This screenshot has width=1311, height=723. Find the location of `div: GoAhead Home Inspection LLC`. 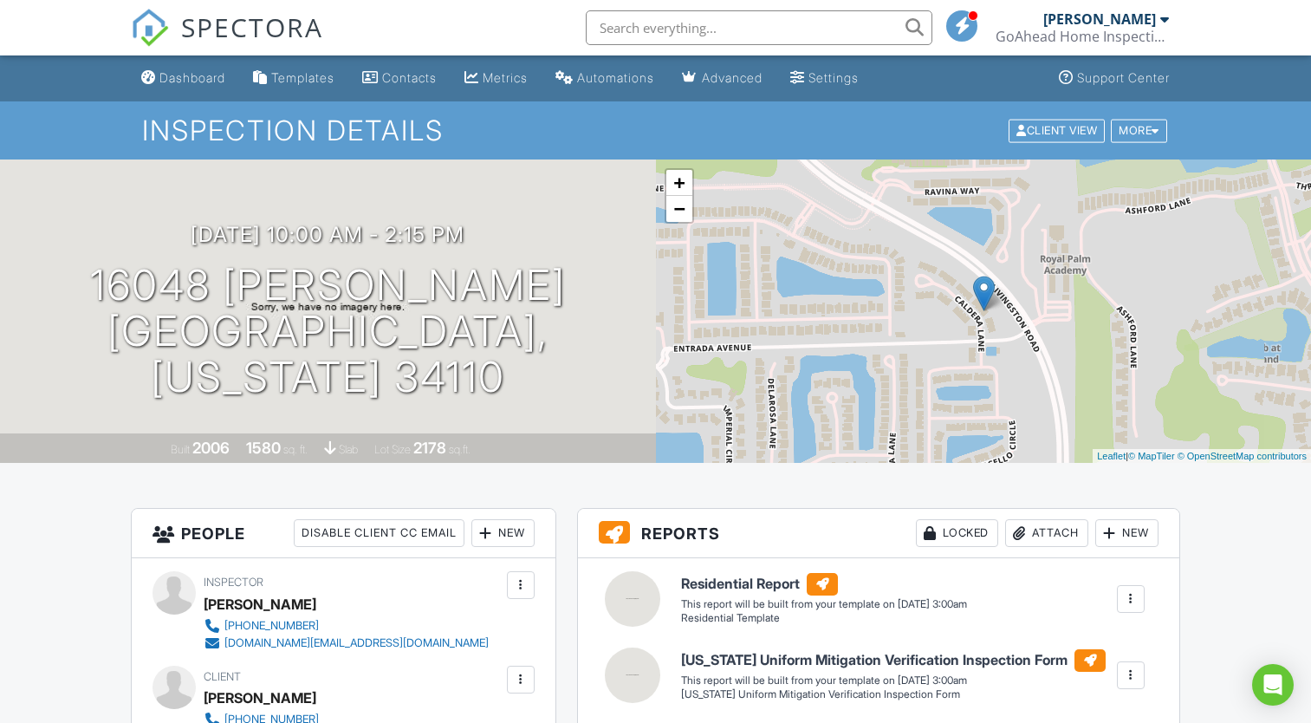

div: GoAhead Home Inspection LLC is located at coordinates (1082, 36).